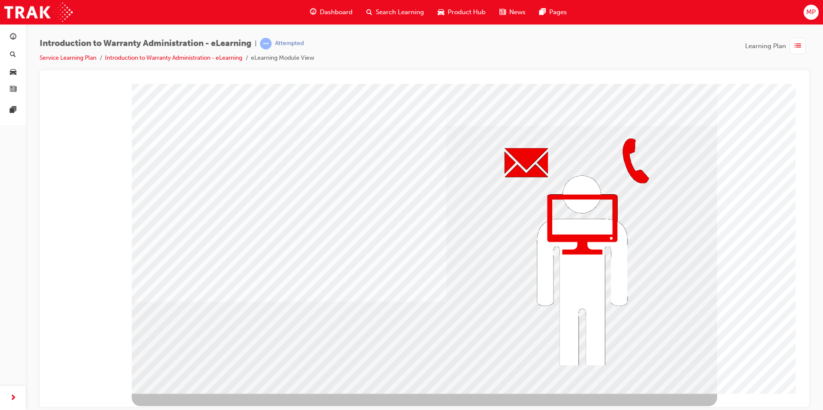  I want to click on a: car-iconProduct Hub, so click(461, 12).